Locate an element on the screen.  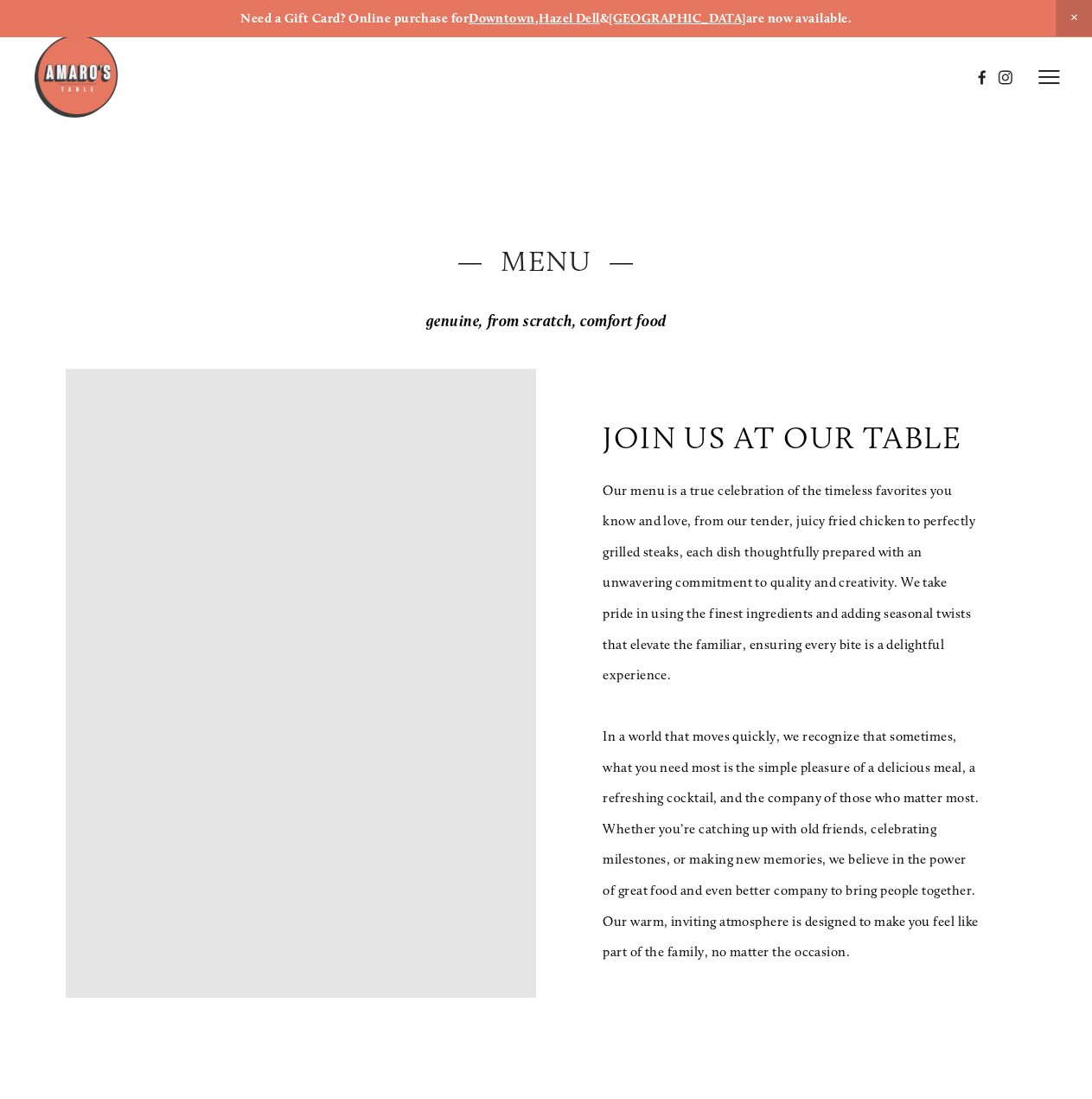
p: In a world that moves quickly, we recognize that sometimes, what you need most is the simple plea... is located at coordinates (791, 844).